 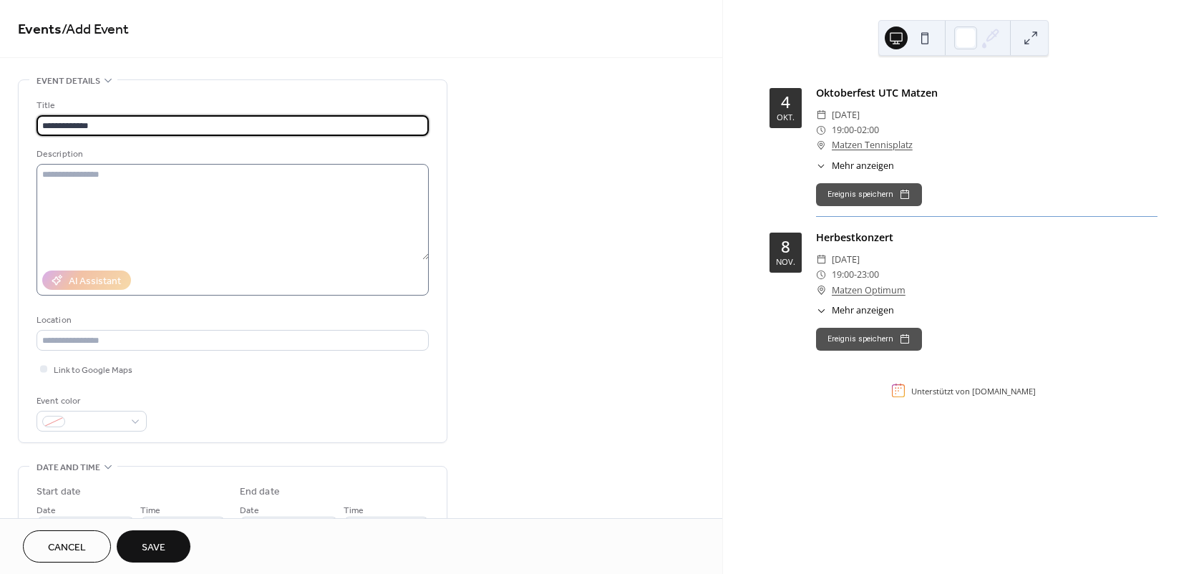 I want to click on div: Oktoberfest UTC Matzen, so click(x=986, y=93).